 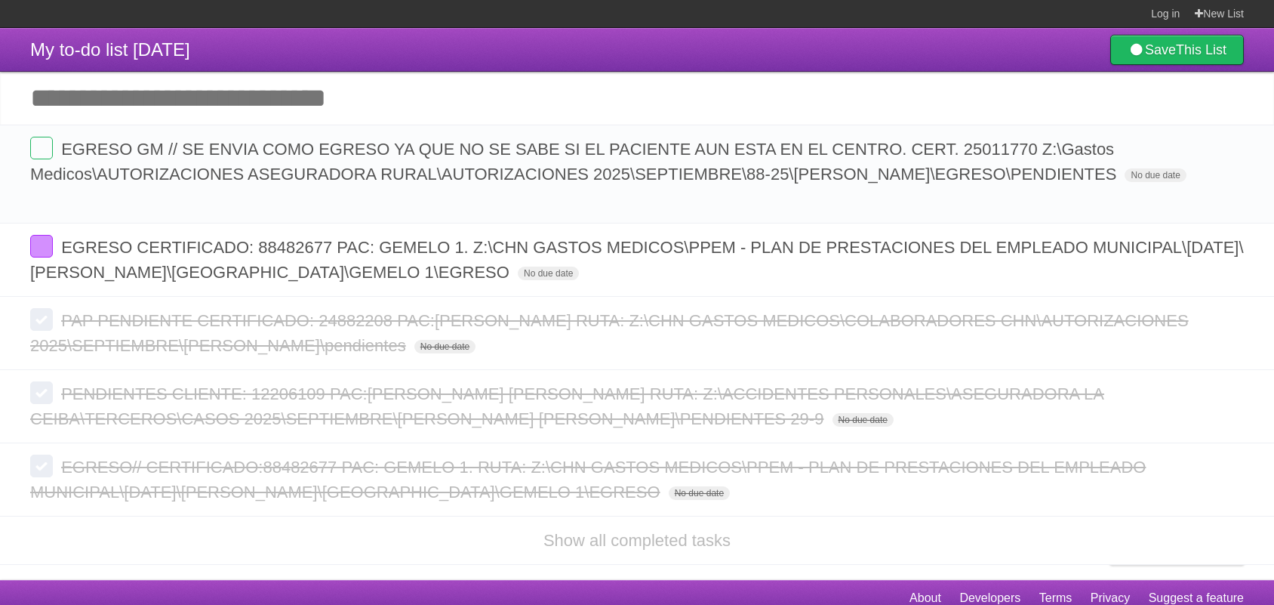 What do you see at coordinates (637, 540) in the screenshot?
I see `a: Show all completed tasks` at bounding box center [637, 540].